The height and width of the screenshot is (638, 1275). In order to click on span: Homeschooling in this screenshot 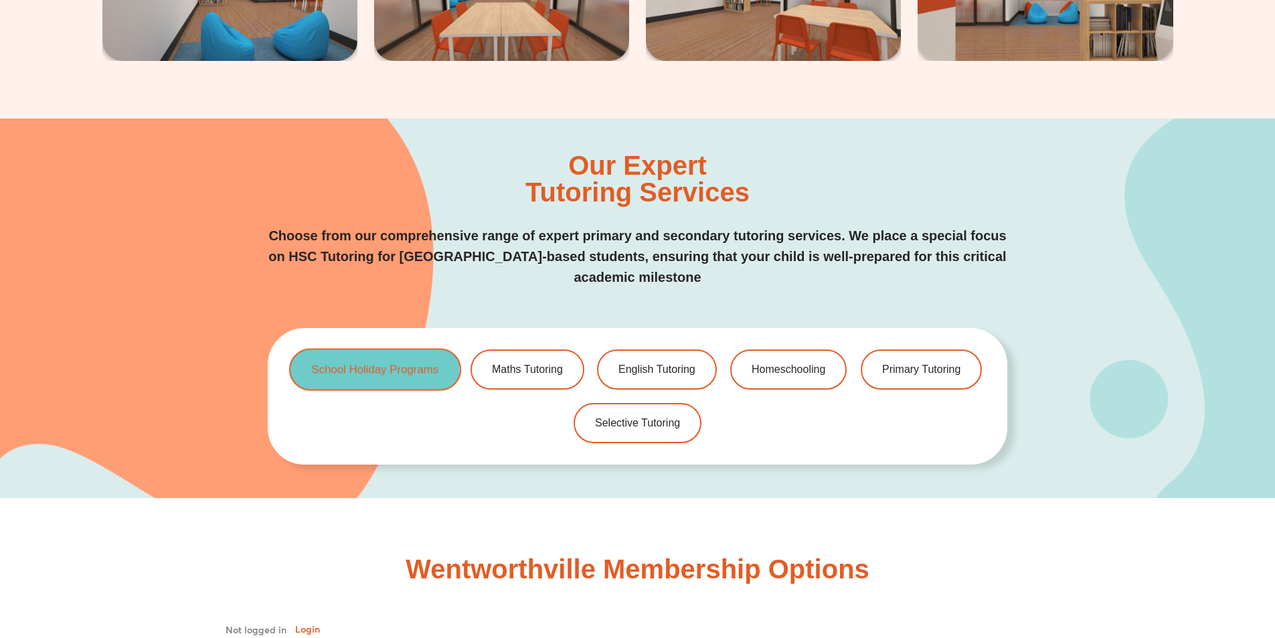, I will do `click(788, 369)`.